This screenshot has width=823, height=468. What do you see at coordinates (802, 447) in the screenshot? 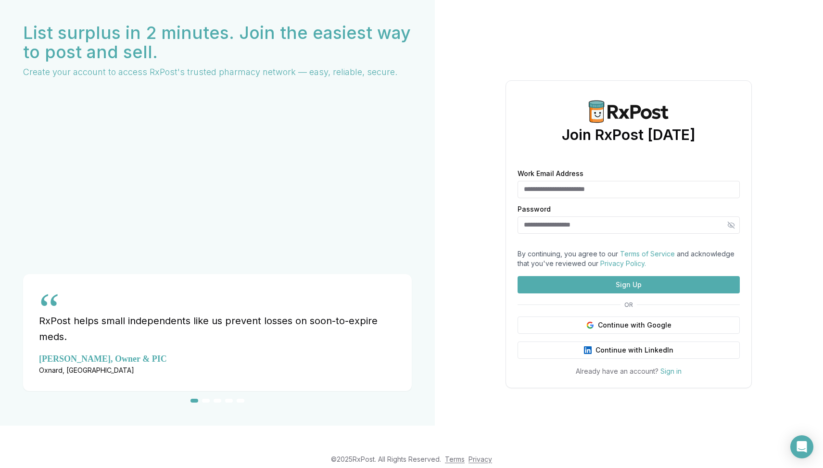
I see `div: Open Intercom Messenger` at bounding box center [802, 447].